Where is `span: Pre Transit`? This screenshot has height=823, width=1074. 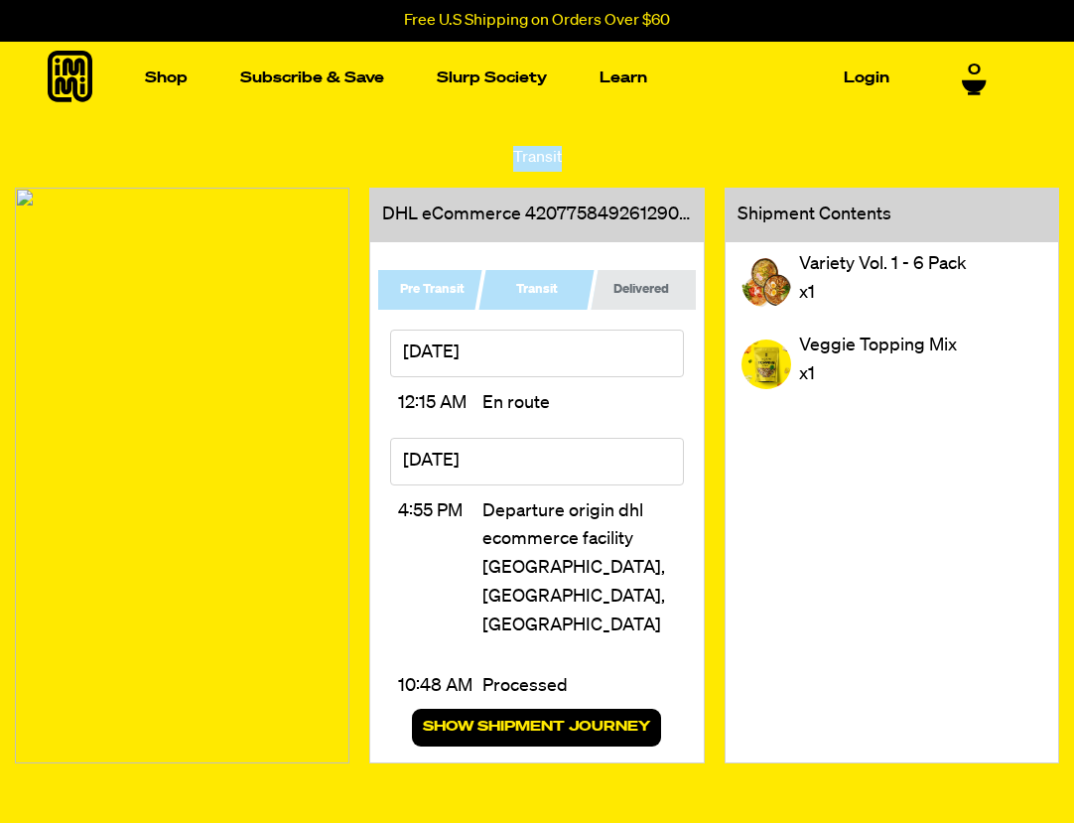 span: Pre Transit is located at coordinates (432, 290).